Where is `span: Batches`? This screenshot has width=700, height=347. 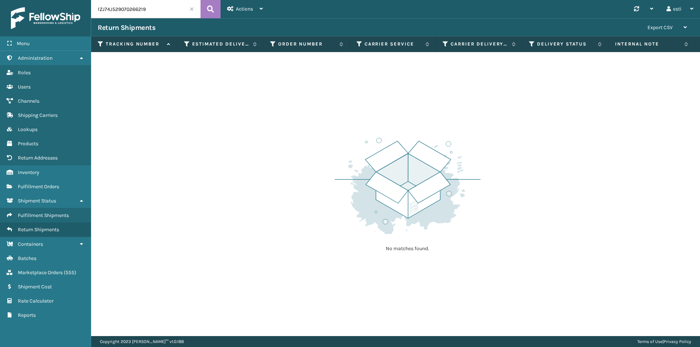
span: Batches is located at coordinates (27, 258).